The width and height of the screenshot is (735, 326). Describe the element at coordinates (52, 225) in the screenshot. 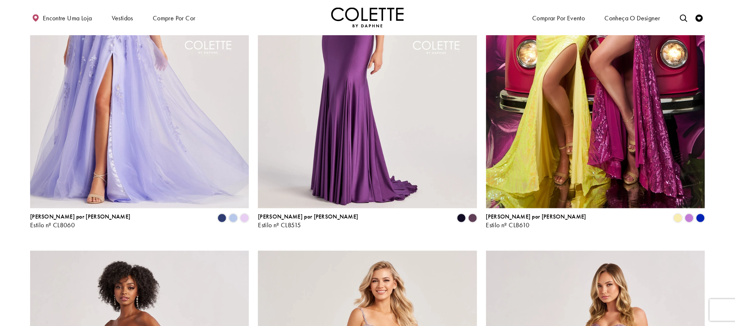

I see `font: Estilo nº CL8060` at that location.